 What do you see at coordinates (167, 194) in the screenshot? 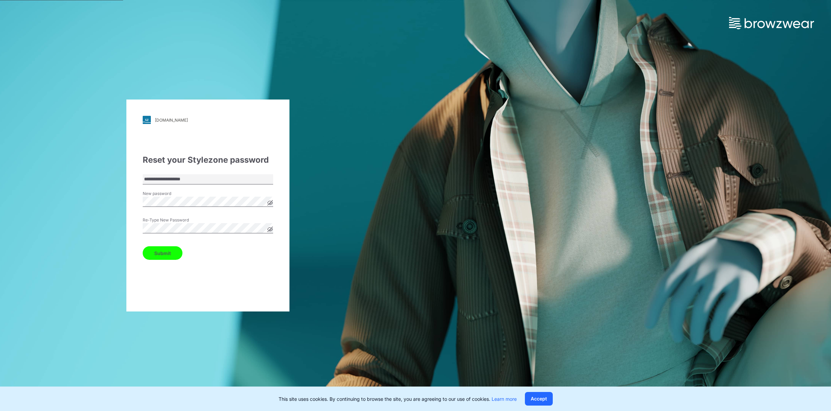
I see `label: New password` at bounding box center [167, 194].